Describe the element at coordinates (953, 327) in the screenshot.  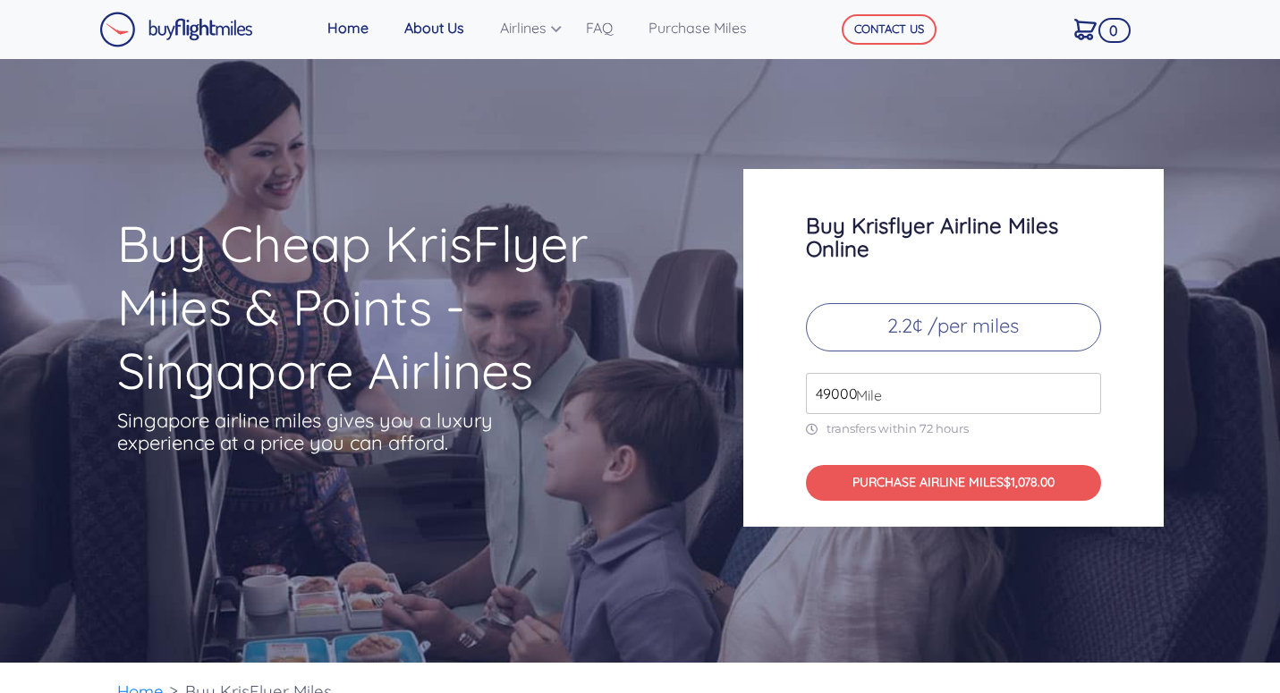
I see `p: 2.2¢ /per miles` at that location.